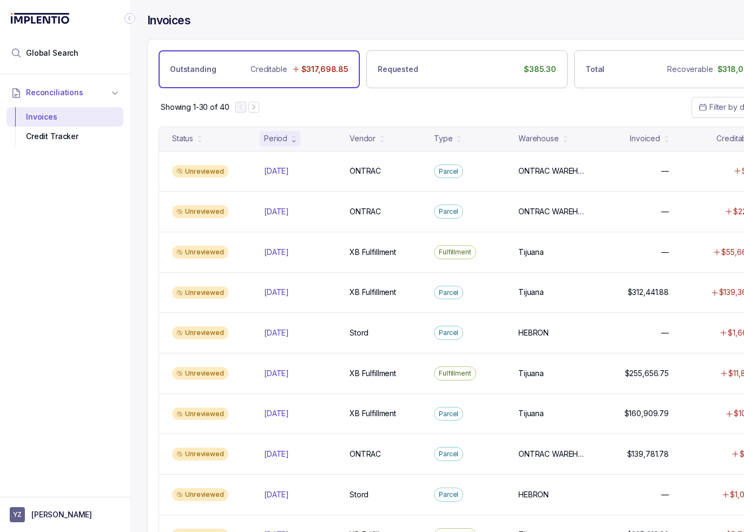 The image size is (744, 532). What do you see at coordinates (398, 69) in the screenshot?
I see `p: Requested` at bounding box center [398, 69].